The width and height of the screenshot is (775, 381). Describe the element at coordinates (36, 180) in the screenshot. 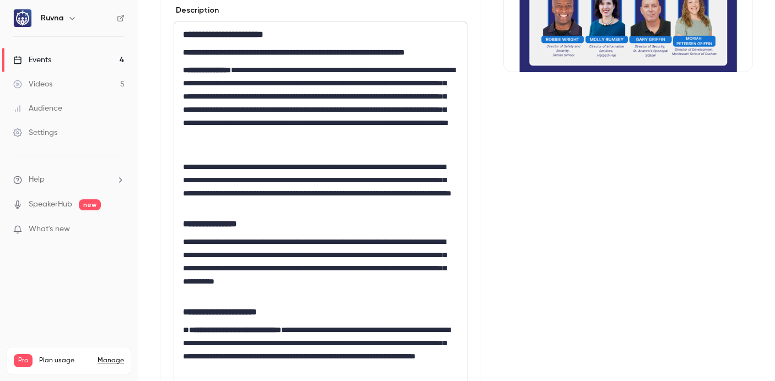

I see `span: Help` at that location.